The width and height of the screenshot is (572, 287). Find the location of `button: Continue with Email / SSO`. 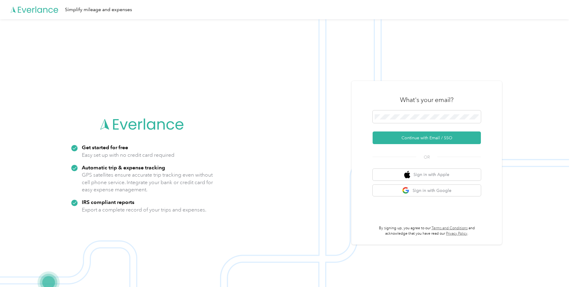

button: Continue with Email / SSO is located at coordinates (427, 138).